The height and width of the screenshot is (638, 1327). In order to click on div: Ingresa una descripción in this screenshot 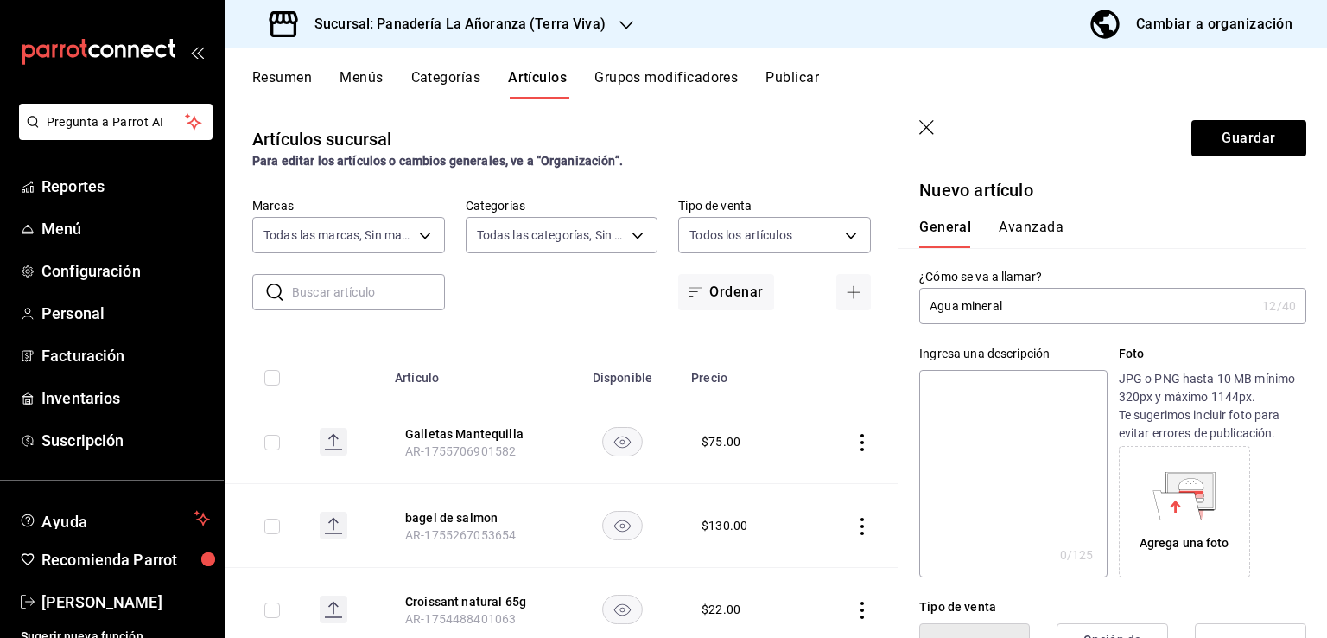, I will do `click(1013, 353)`.